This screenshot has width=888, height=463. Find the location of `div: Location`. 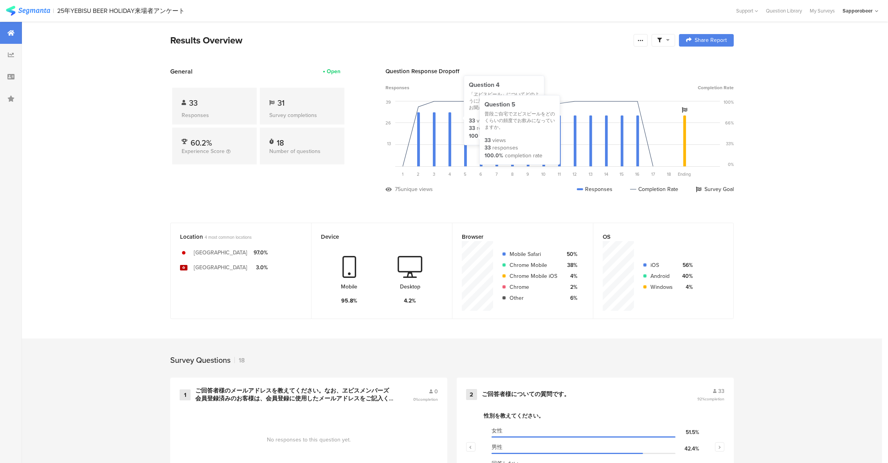

div: Location is located at coordinates (234, 237).